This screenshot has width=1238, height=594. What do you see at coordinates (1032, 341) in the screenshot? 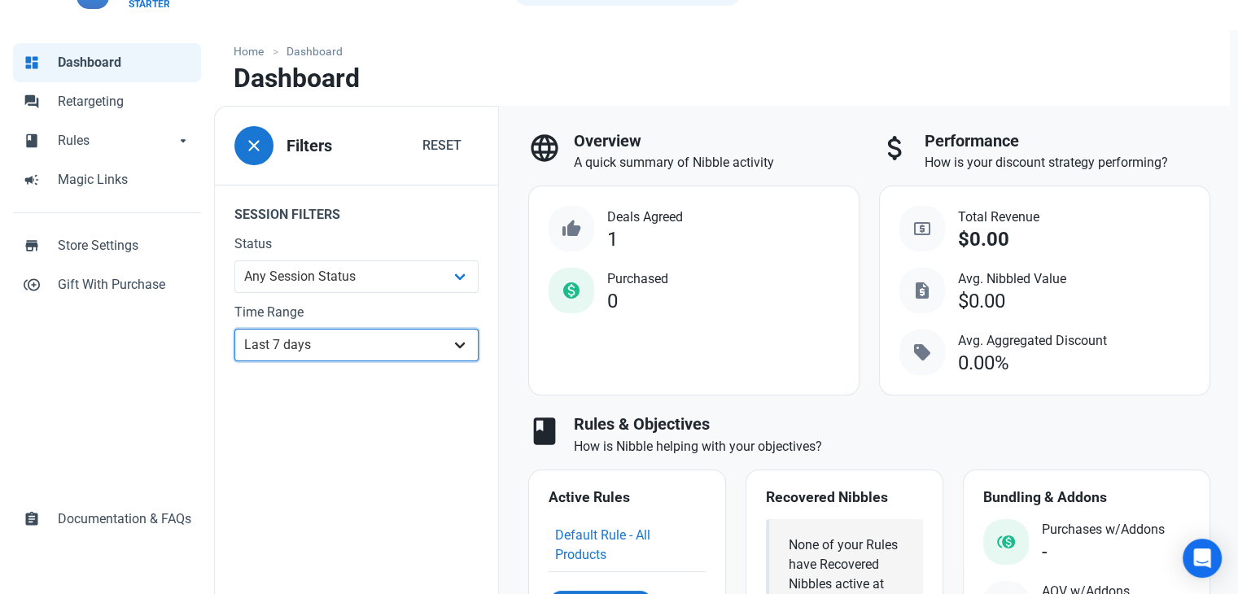
I see `span: Avg. Aggregated Discount` at bounding box center [1032, 341].